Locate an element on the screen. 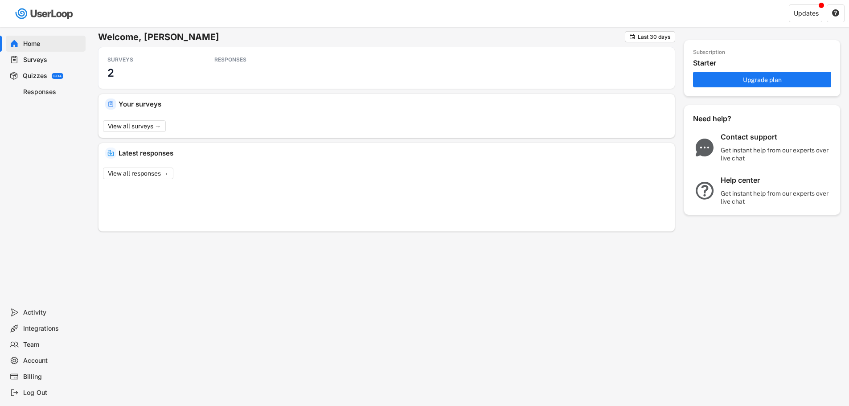  div: Surveys is located at coordinates (53, 60).